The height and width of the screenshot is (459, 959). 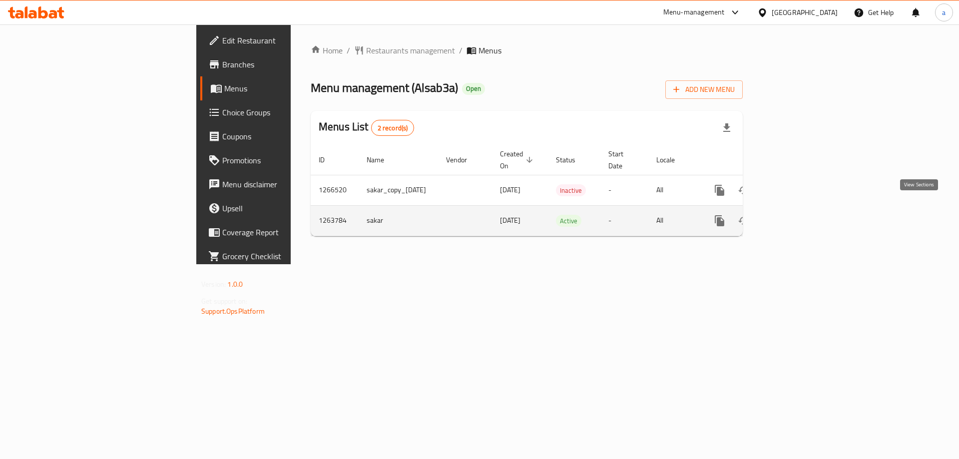 I want to click on span: 1.0.0, so click(x=235, y=284).